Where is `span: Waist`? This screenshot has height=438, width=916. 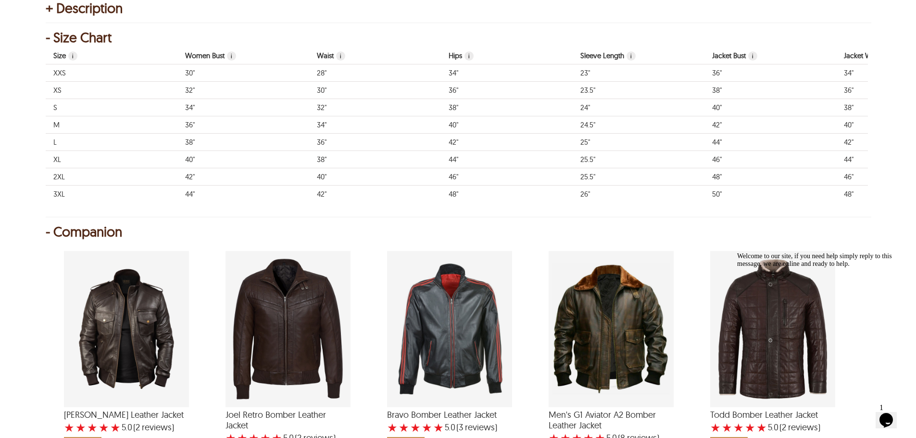 span: Waist is located at coordinates (340, 56).